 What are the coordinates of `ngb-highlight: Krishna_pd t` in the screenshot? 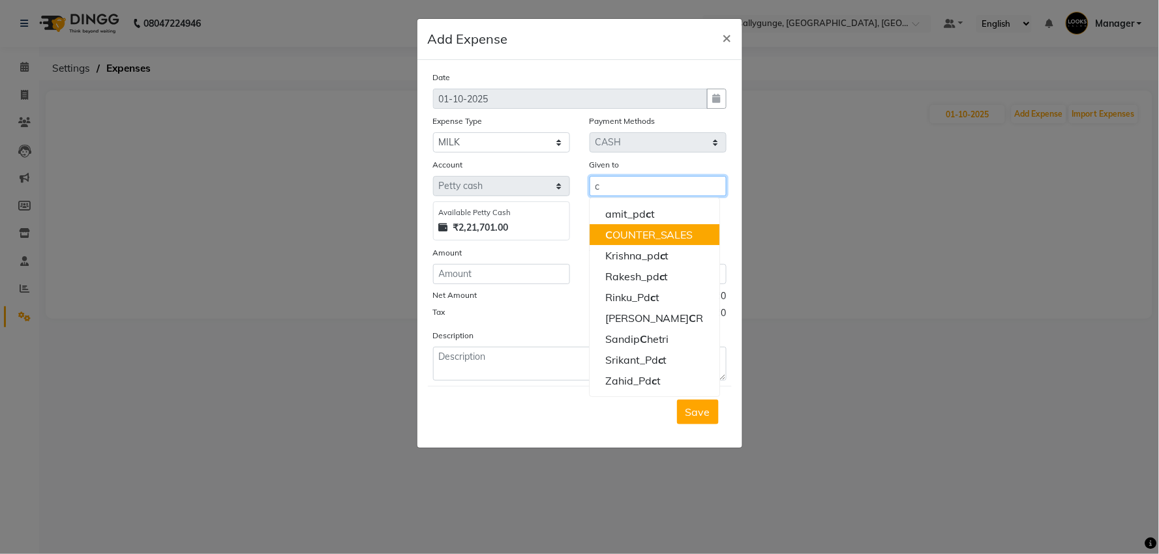 It's located at (637, 256).